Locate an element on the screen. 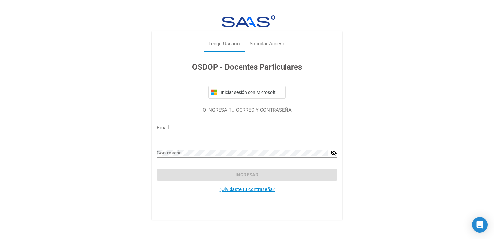 The width and height of the screenshot is (494, 239). div: Open Intercom Messenger is located at coordinates (480, 225).